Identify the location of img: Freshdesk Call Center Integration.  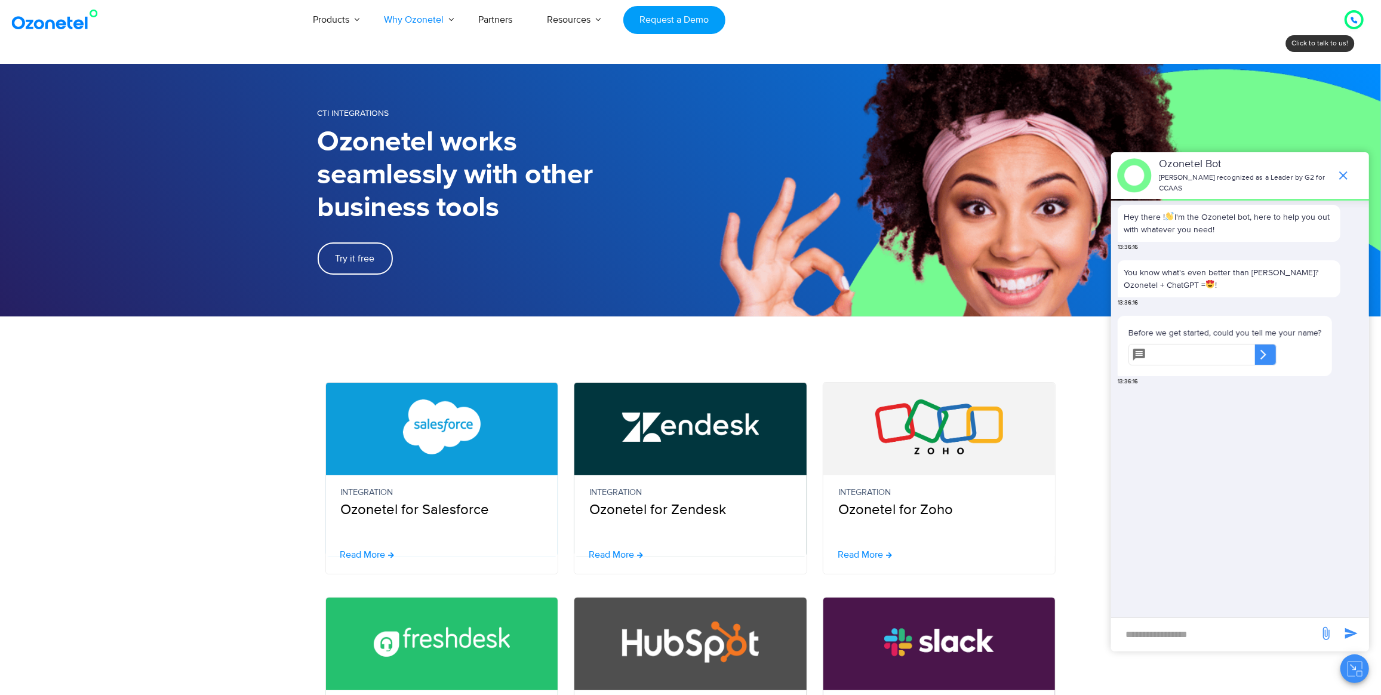
(442, 642).